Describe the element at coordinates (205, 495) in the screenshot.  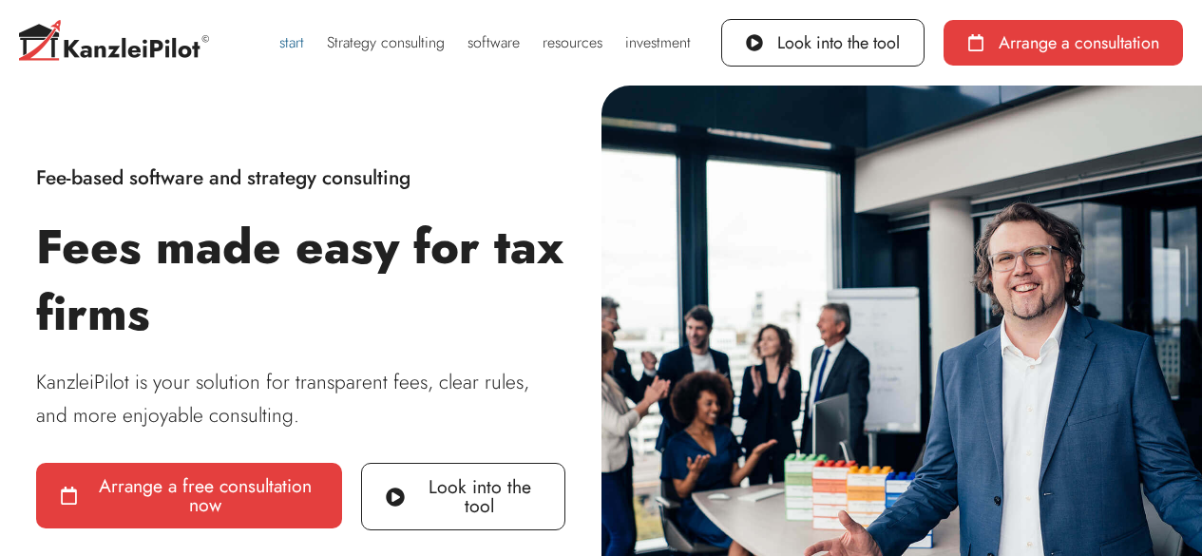
I see `font: Arrange a free consultation now` at that location.